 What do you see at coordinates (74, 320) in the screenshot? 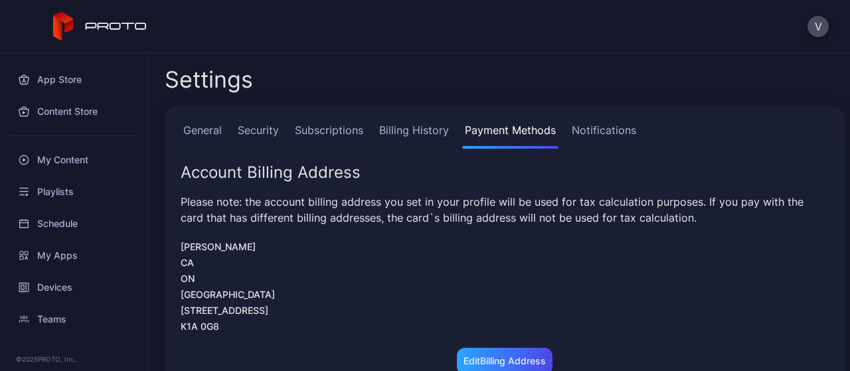
I see `div: Teams` at bounding box center [74, 320].